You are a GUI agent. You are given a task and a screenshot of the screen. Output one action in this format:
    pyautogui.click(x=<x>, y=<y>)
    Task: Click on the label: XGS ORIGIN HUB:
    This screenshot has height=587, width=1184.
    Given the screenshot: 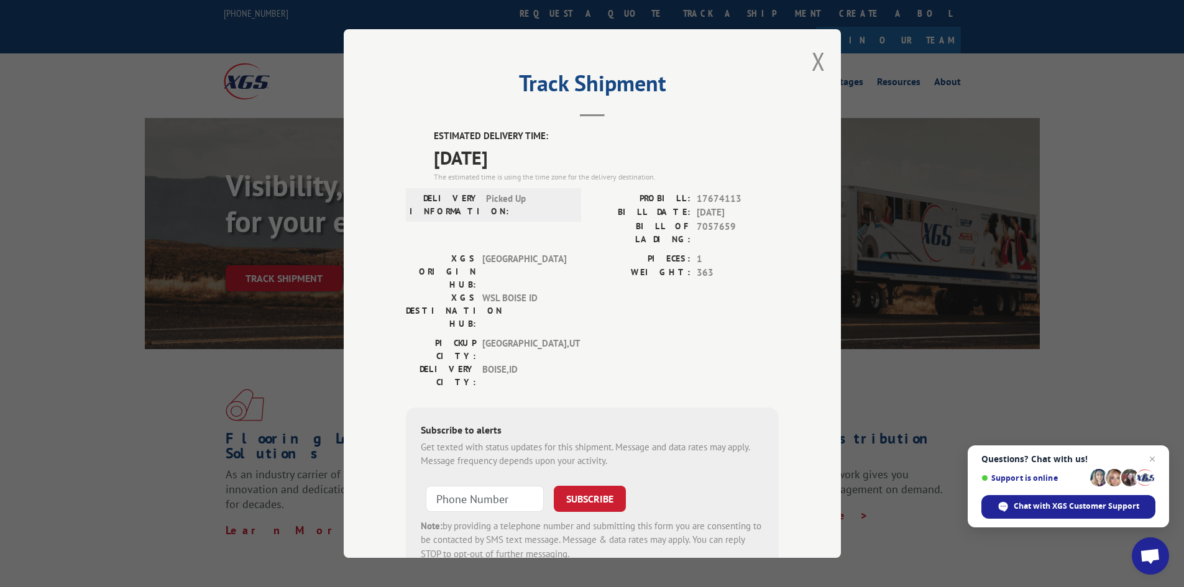 What is the action you would take?
    pyautogui.click(x=440, y=271)
    